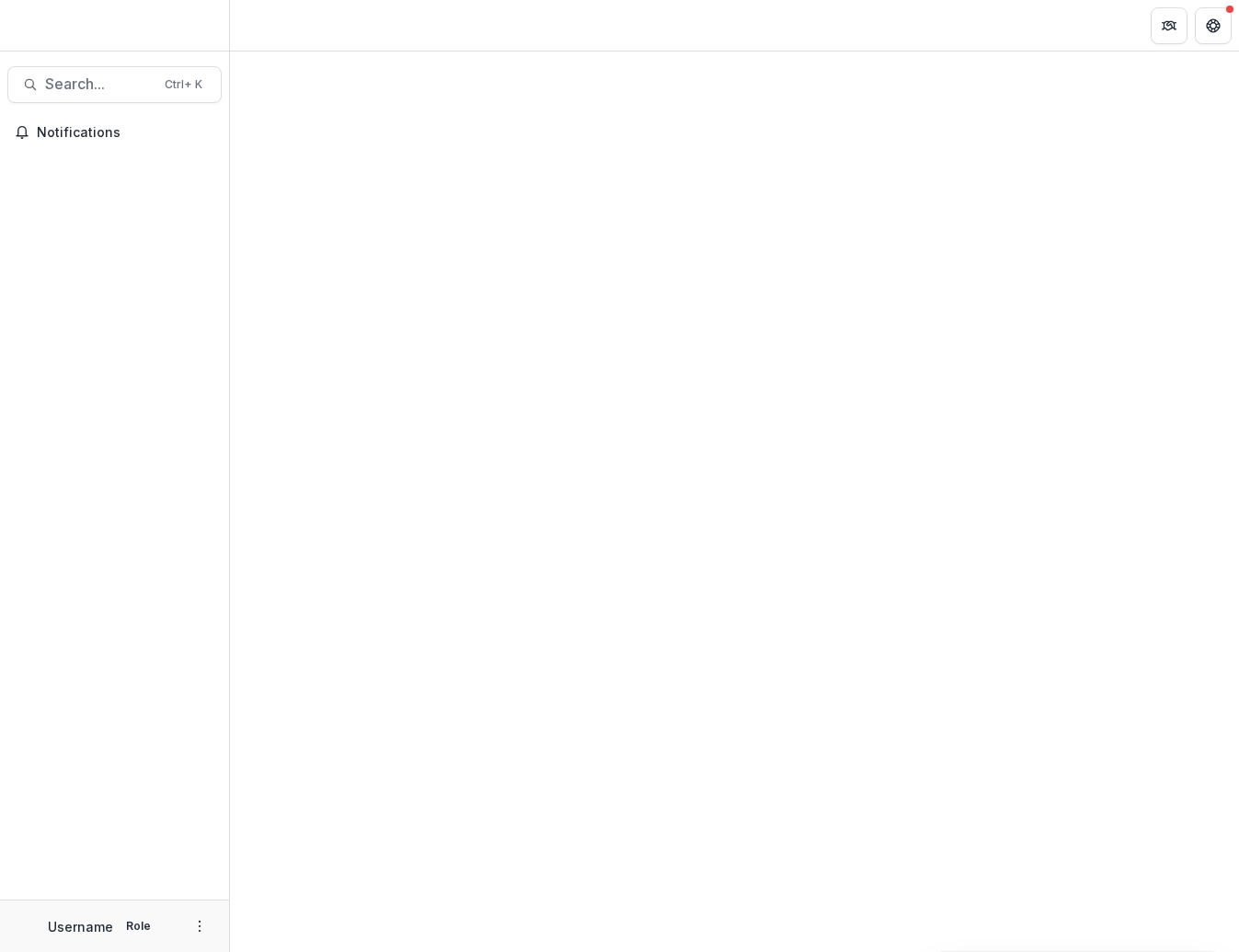  What do you see at coordinates (125, 132) in the screenshot?
I see `span: Notifications` at bounding box center [125, 132].